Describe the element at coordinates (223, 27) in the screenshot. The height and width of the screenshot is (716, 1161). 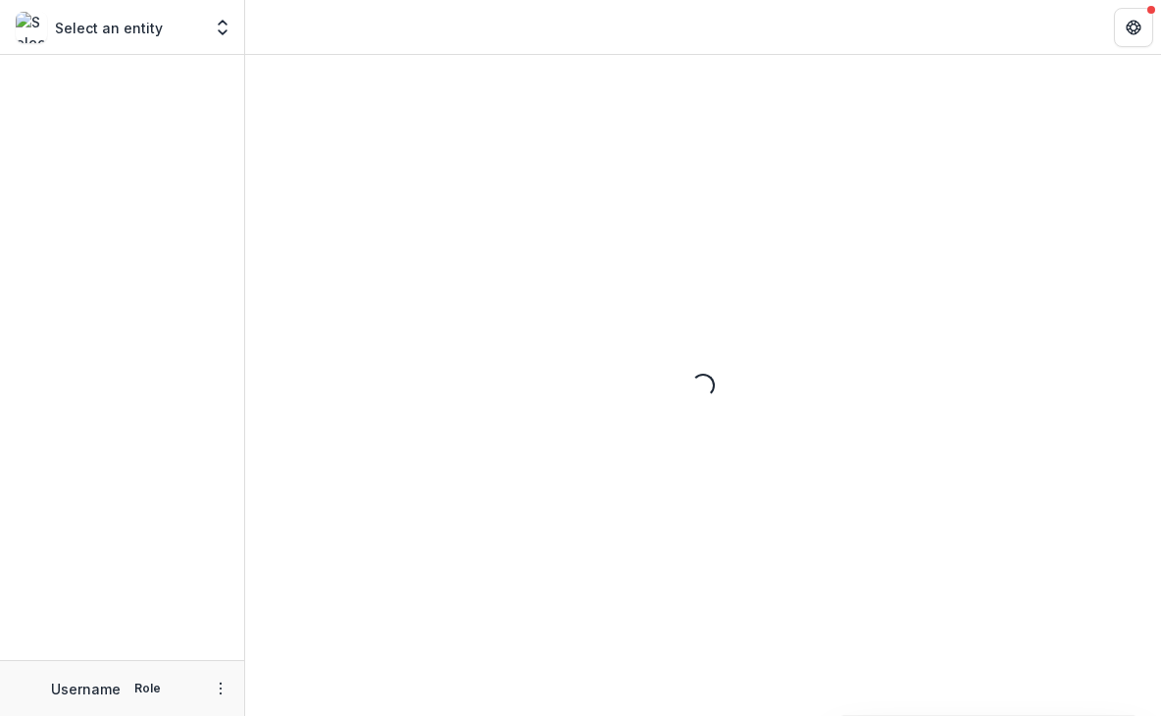
I see `button: Open entity switcher` at that location.